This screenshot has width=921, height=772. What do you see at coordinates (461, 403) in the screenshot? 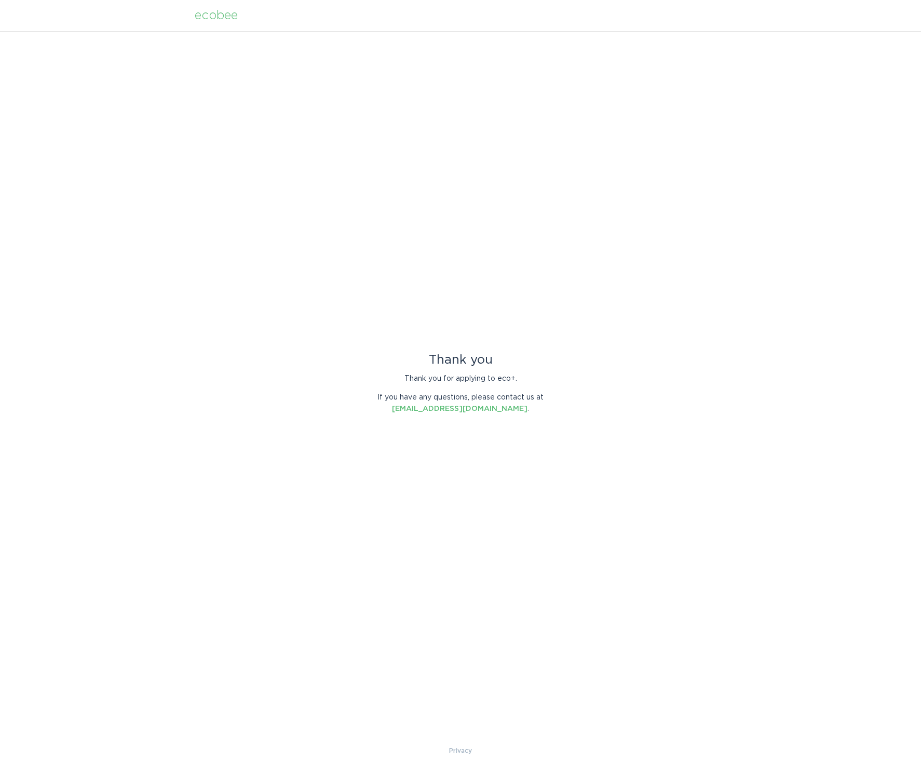
I see `p: If you have any questions, please contact us at .` at bounding box center [461, 403].